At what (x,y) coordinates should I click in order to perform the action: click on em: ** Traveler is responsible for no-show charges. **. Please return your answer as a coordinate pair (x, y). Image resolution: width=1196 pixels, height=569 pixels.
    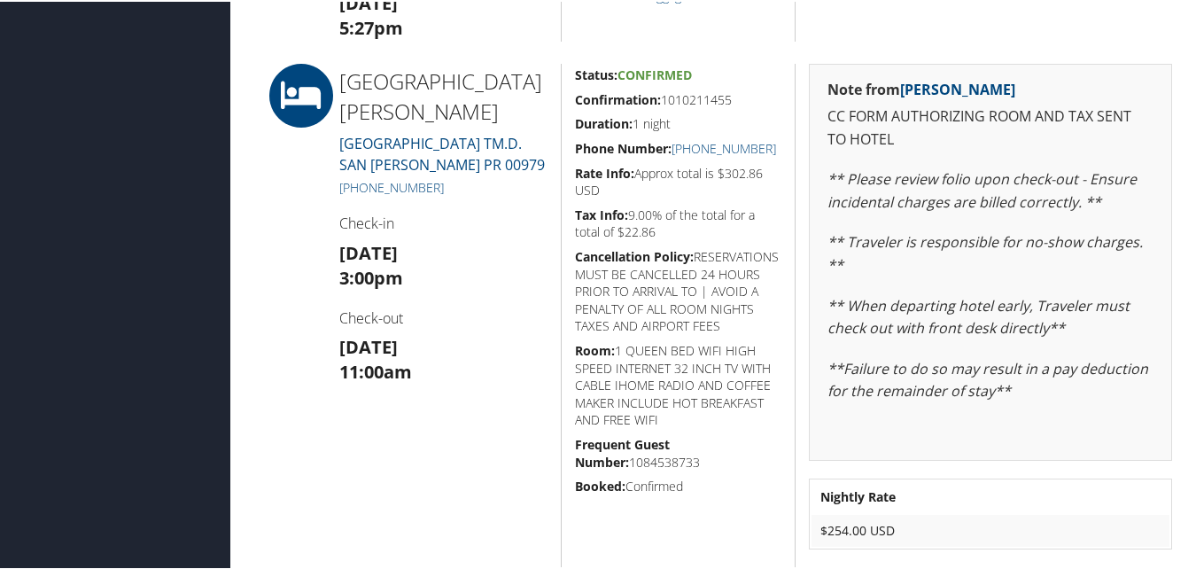
    Looking at the image, I should click on (985, 252).